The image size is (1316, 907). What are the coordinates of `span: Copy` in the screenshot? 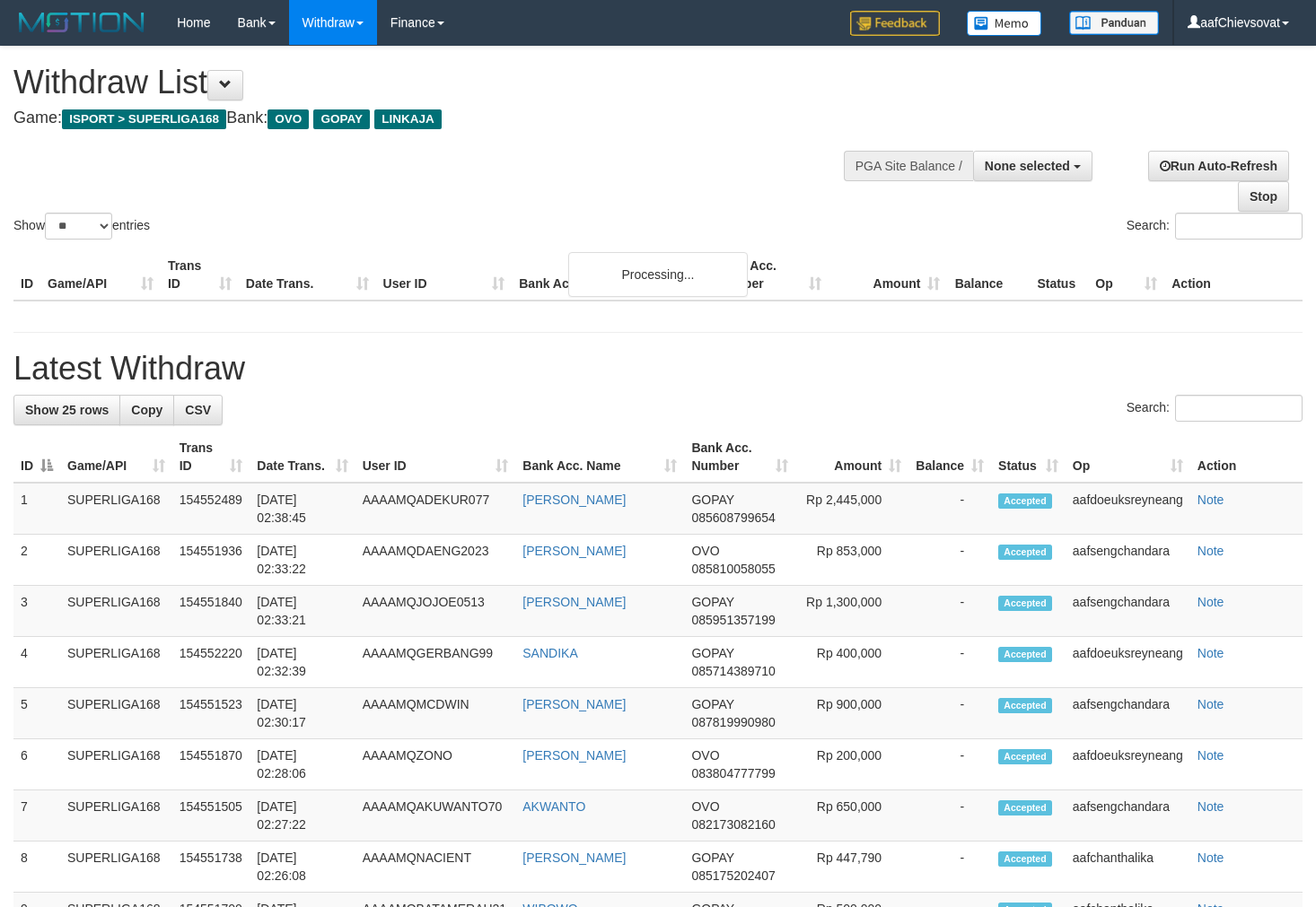 It's located at (146, 410).